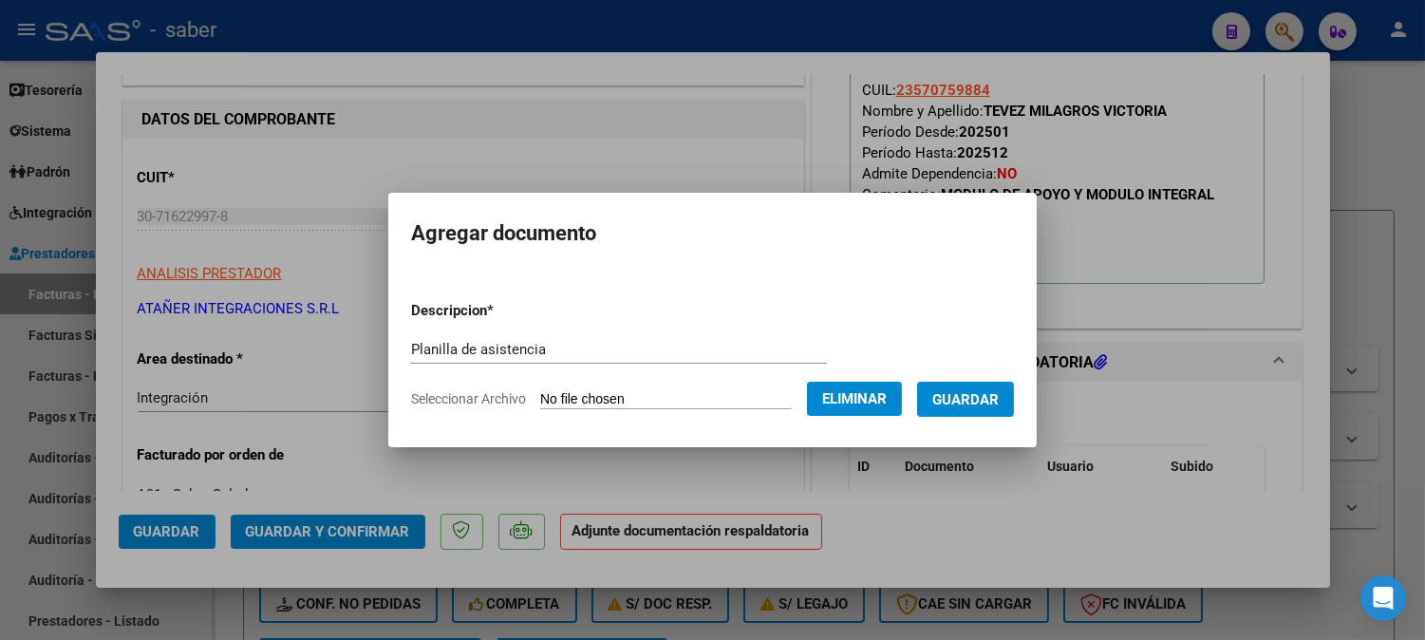  Describe the element at coordinates (501, 310) in the screenshot. I see `p: Descripcion` at that location.